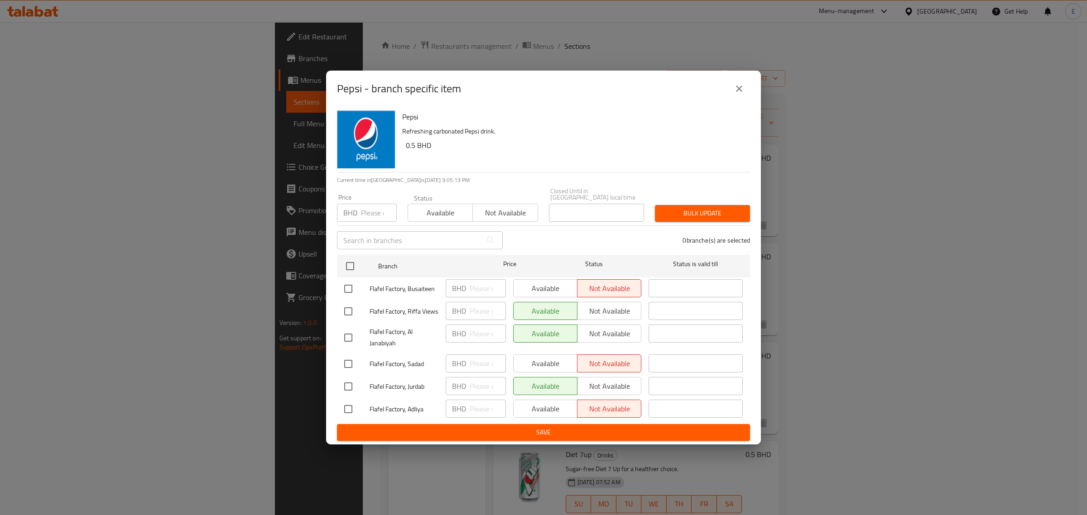 The width and height of the screenshot is (1087, 515). What do you see at coordinates (572, 117) in the screenshot?
I see `h6: Pepsi` at bounding box center [572, 117].